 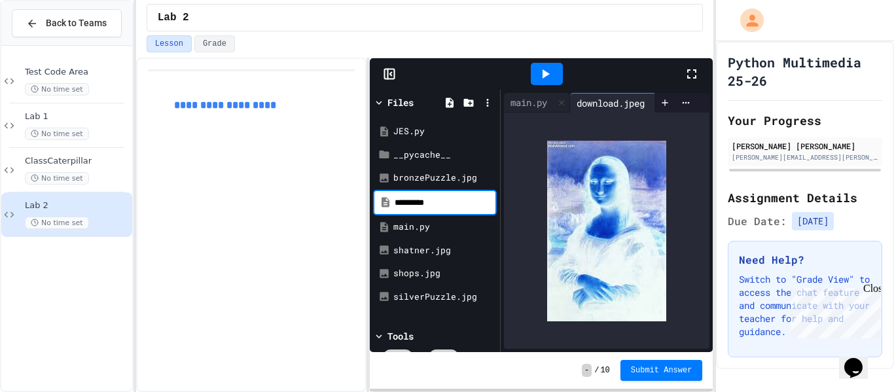 I want to click on div: Chat with us now!Close, so click(x=48, y=44).